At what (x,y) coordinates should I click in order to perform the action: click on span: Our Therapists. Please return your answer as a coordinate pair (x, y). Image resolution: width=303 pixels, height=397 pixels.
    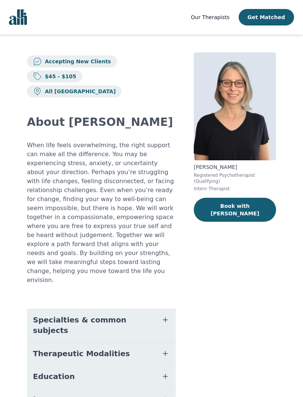
    Looking at the image, I should click on (210, 17).